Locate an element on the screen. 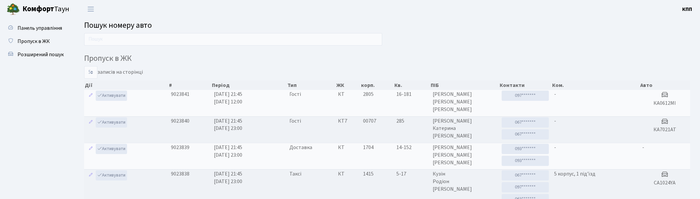 Image resolution: width=700 pixels, height=199 pixels. span: 00707 is located at coordinates (370, 121).